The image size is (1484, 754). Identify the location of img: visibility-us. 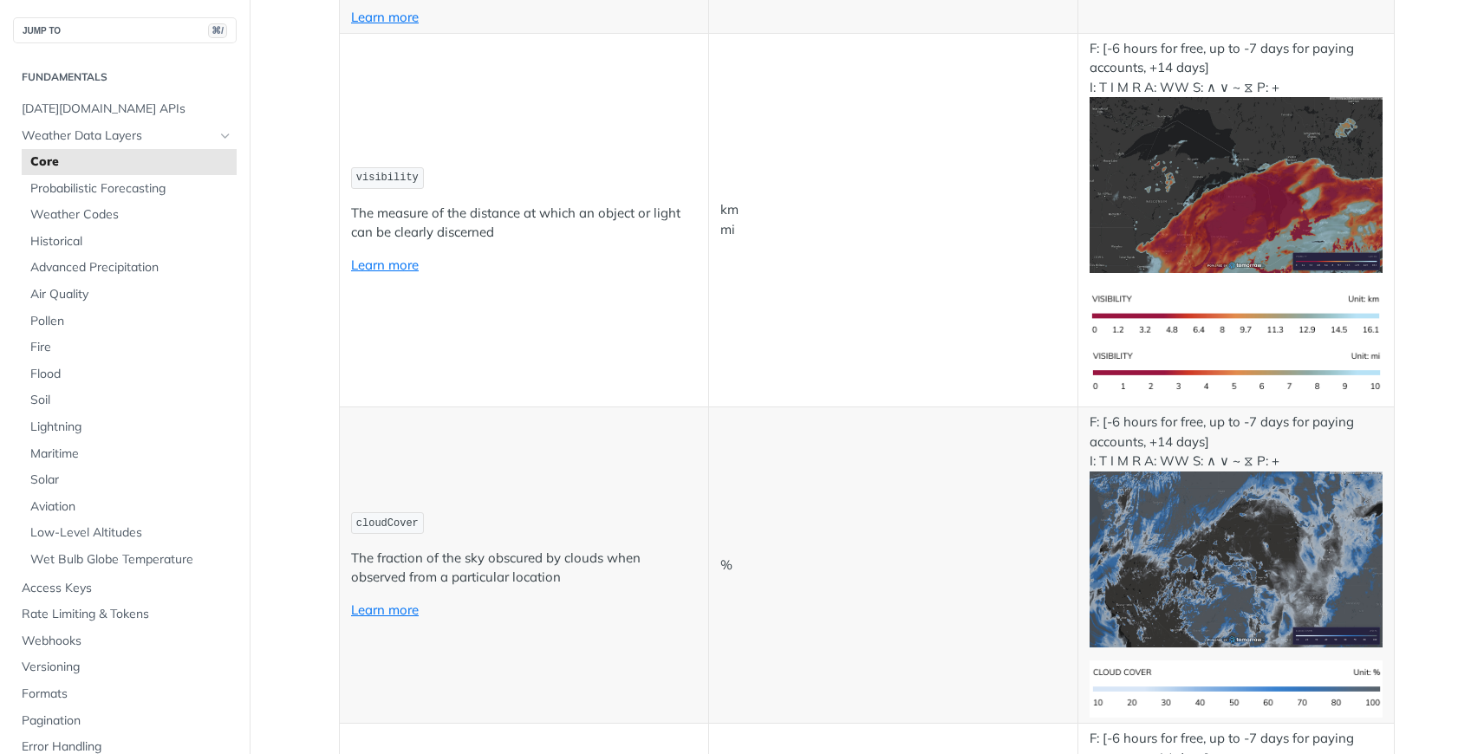
(1236, 373).